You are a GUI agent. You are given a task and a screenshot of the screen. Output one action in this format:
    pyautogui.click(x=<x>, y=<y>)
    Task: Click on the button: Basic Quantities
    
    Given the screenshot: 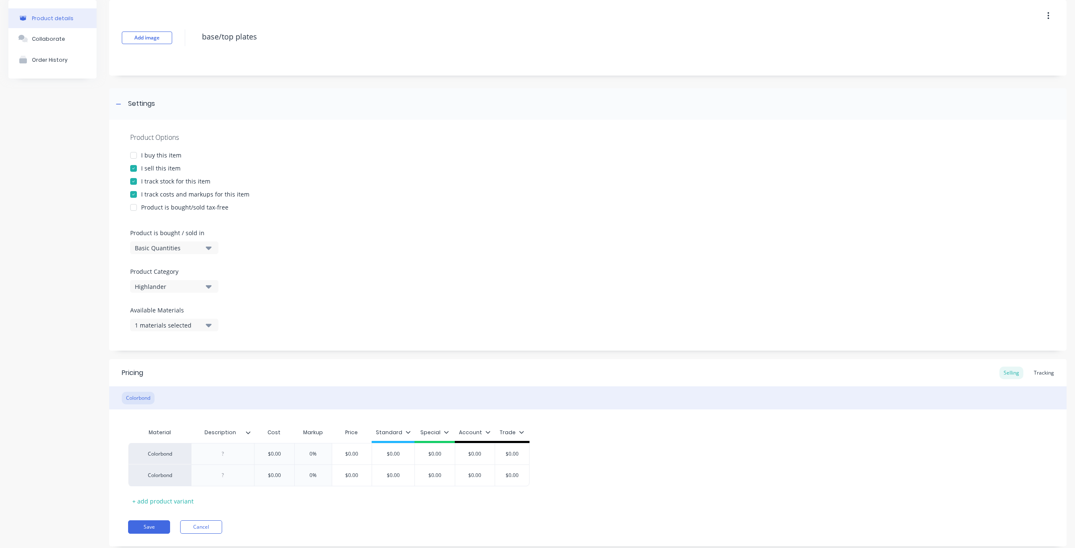 What is the action you would take?
    pyautogui.click(x=174, y=248)
    